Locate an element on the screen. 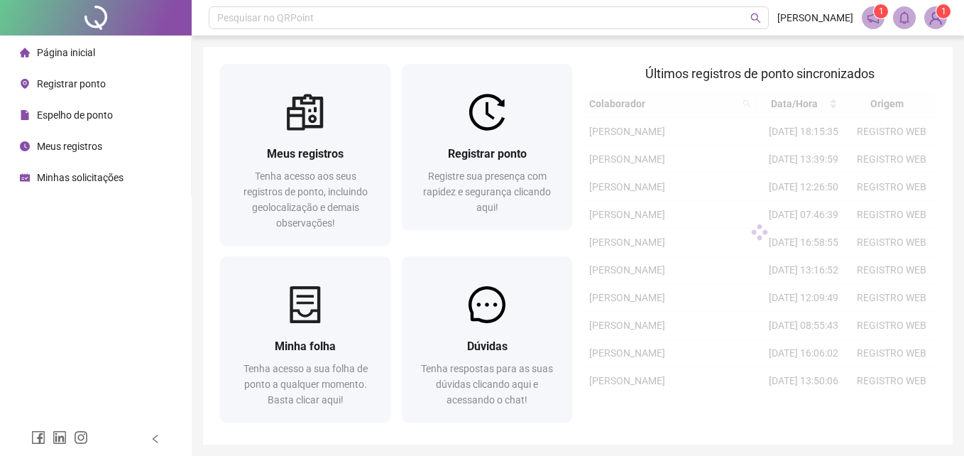  span: Espelho de ponto is located at coordinates (75, 115).